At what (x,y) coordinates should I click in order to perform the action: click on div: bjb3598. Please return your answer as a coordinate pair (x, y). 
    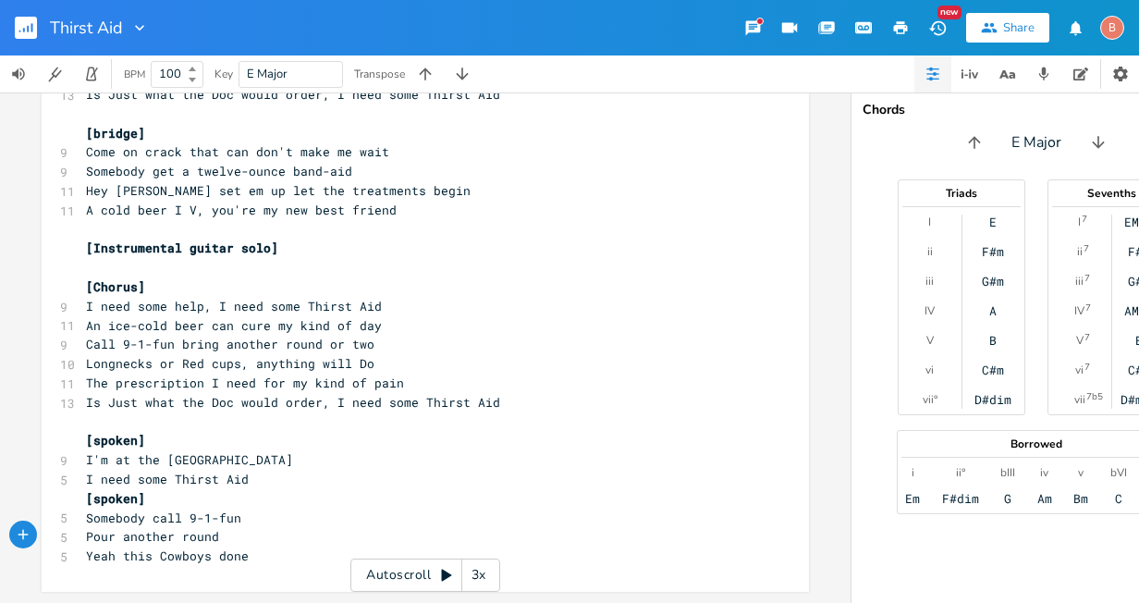
    Looking at the image, I should click on (1112, 28).